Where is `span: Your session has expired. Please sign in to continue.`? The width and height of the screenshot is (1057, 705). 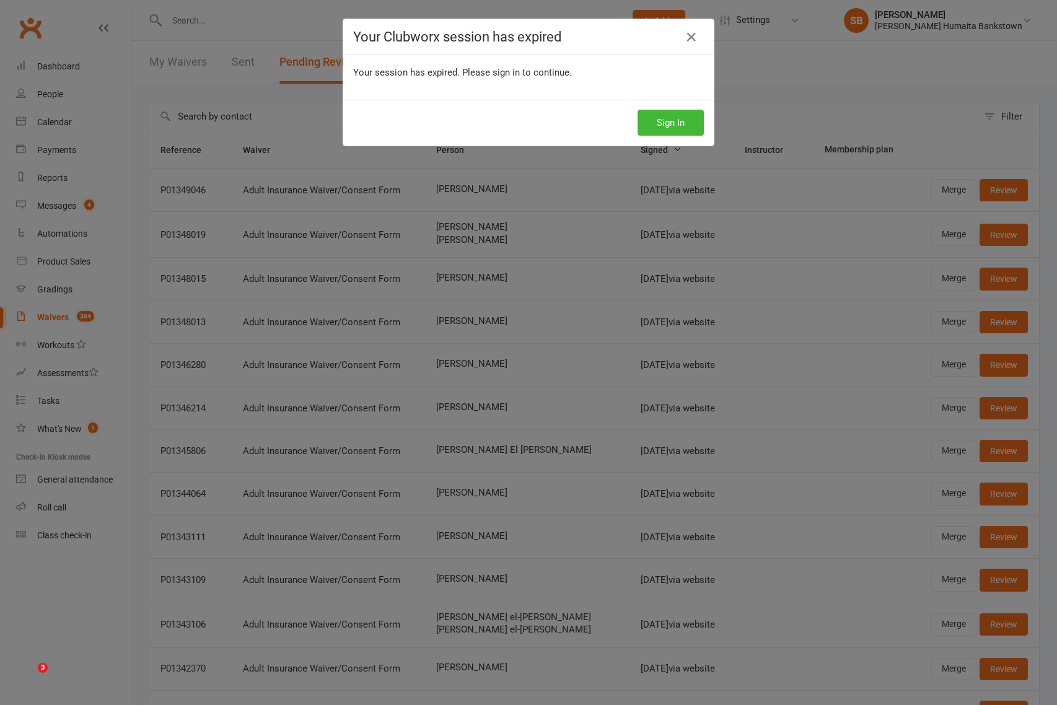
span: Your session has expired. Please sign in to continue. is located at coordinates (462, 72).